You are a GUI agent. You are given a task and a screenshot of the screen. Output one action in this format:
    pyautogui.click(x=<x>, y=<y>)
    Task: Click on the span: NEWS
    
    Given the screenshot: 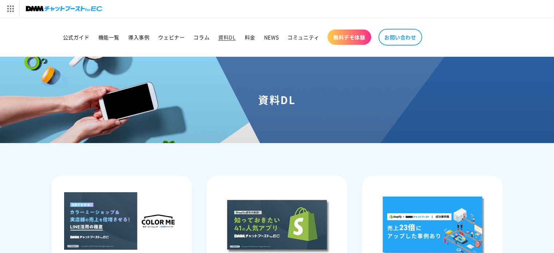 What is the action you would take?
    pyautogui.click(x=271, y=37)
    